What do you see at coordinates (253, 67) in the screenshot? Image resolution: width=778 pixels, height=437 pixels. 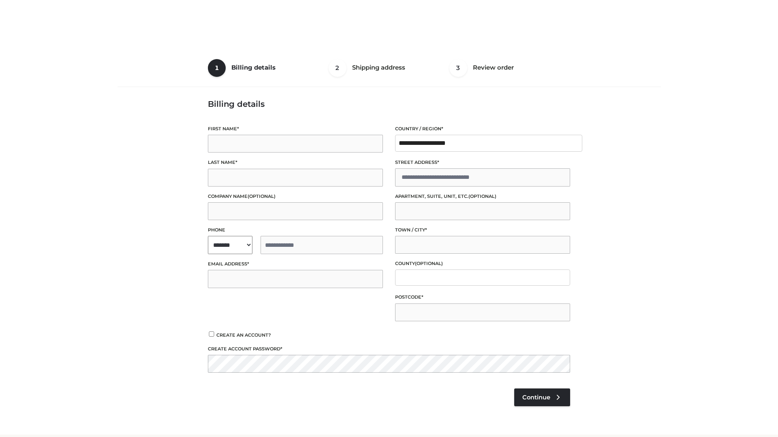 I see `span: Billing details` at bounding box center [253, 67].